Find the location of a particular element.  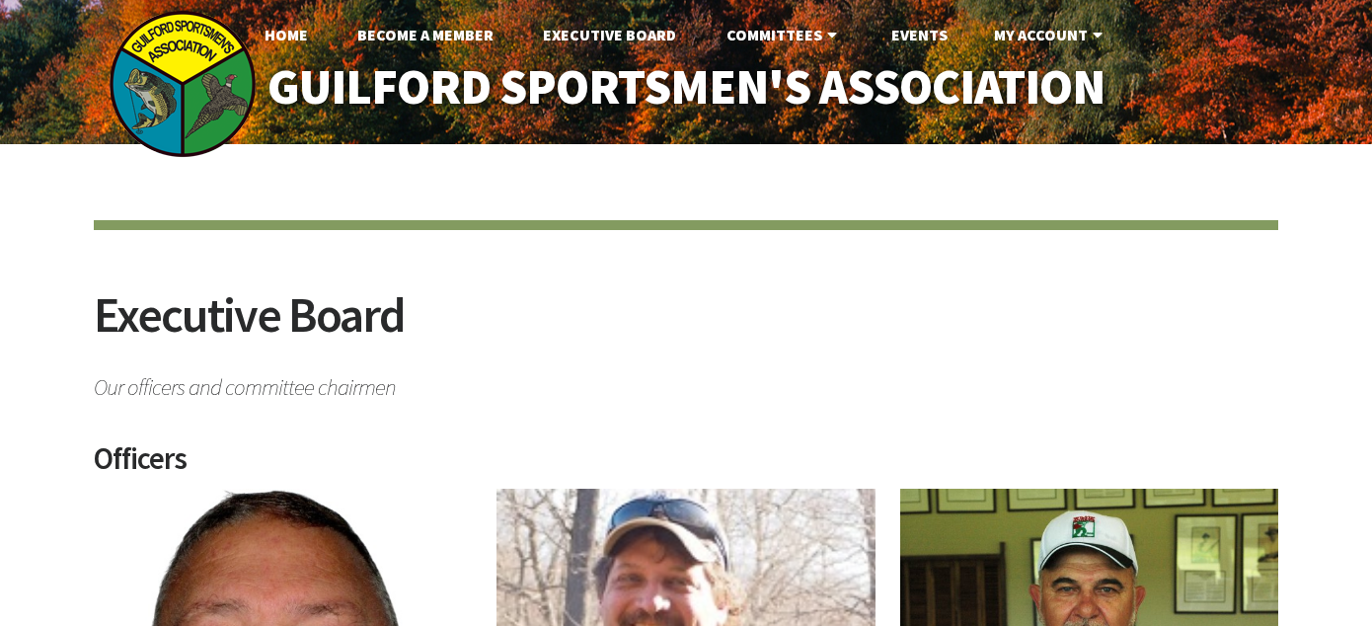

a: Executive Board is located at coordinates (609, 35).